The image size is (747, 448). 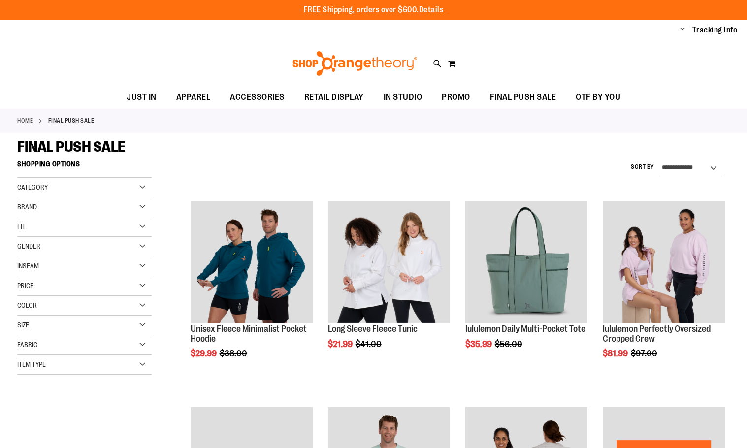 What do you see at coordinates (598, 97) in the screenshot?
I see `span: OTF BY YOU` at bounding box center [598, 97].